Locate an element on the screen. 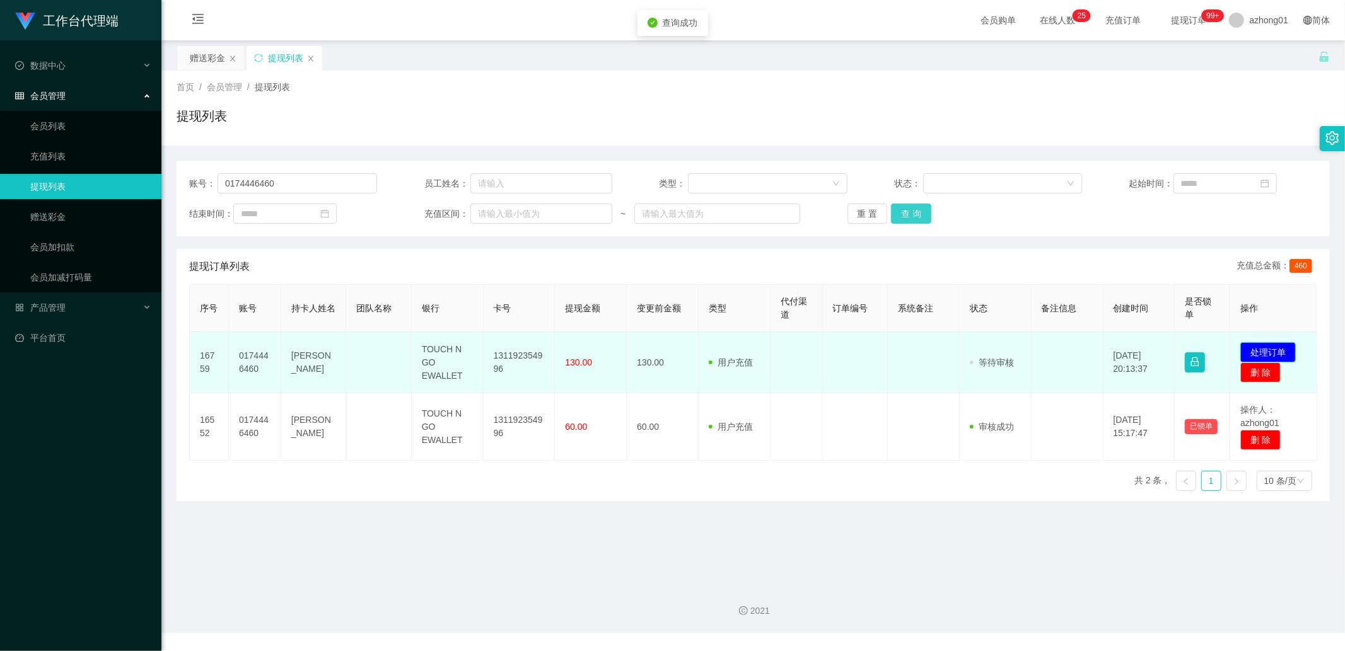 The image size is (1345, 651). div: 赠送彩金 is located at coordinates (207, 58).